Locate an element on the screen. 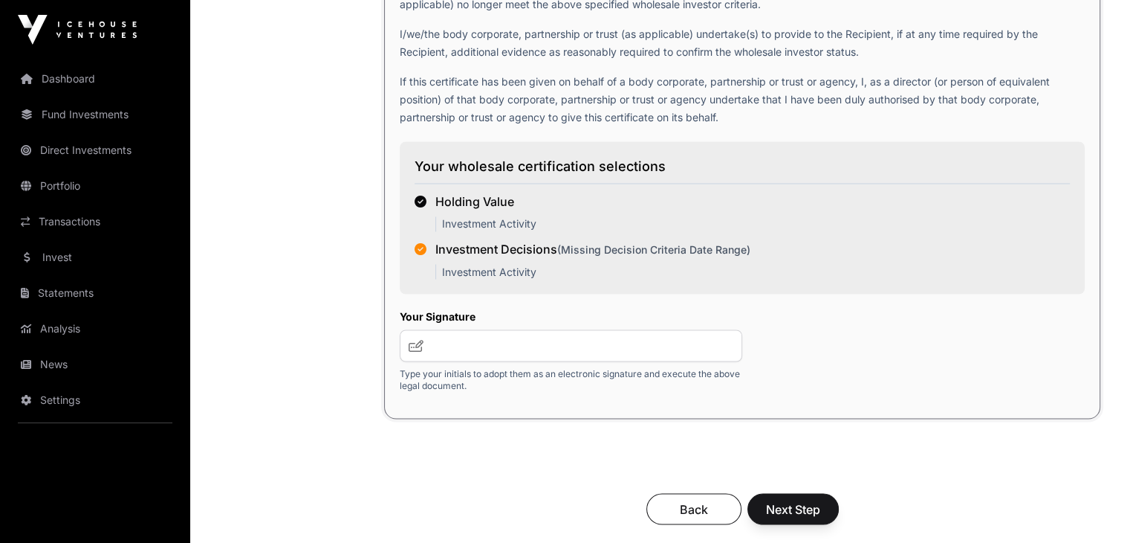 The image size is (1130, 543). div: Holding Value is located at coordinates (486, 201).